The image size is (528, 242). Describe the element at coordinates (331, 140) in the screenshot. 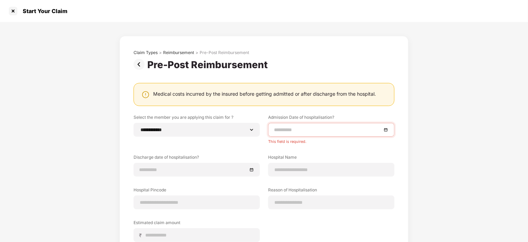

I see `div: This field is required.` at that location.